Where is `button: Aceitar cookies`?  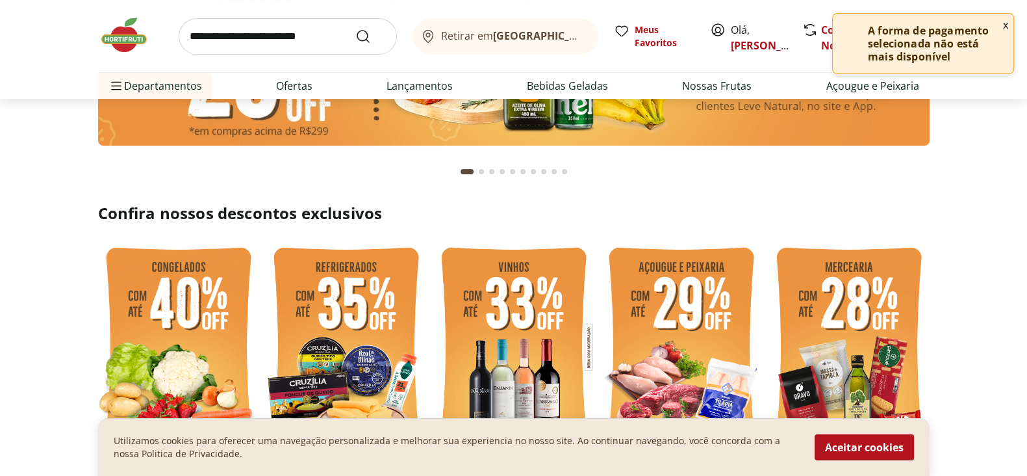
button: Aceitar cookies is located at coordinates (864, 447).